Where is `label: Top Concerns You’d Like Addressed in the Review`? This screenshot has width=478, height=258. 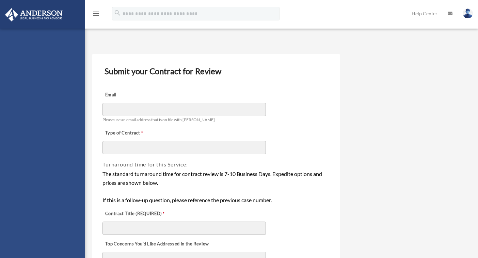 label: Top Concerns You’d Like Addressed in the Review is located at coordinates (157, 244).